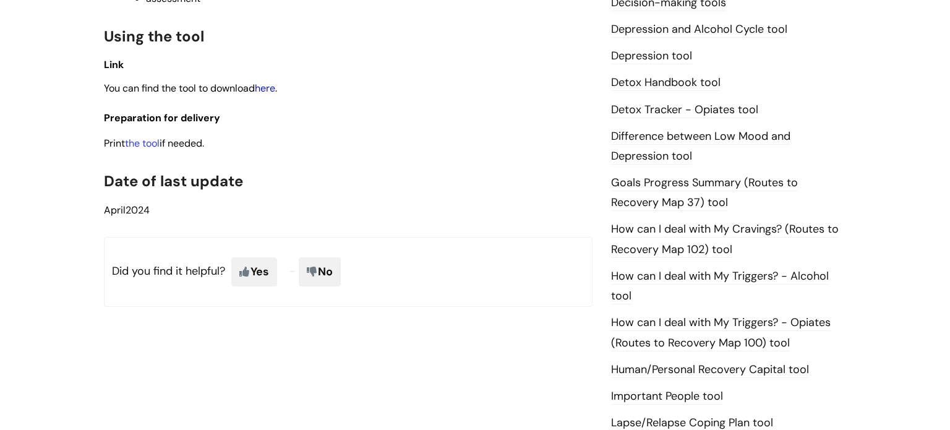 Image resolution: width=950 pixels, height=430 pixels. Describe the element at coordinates (699, 30) in the screenshot. I see `a: Depression and Alcohol Cycle tool` at that location.